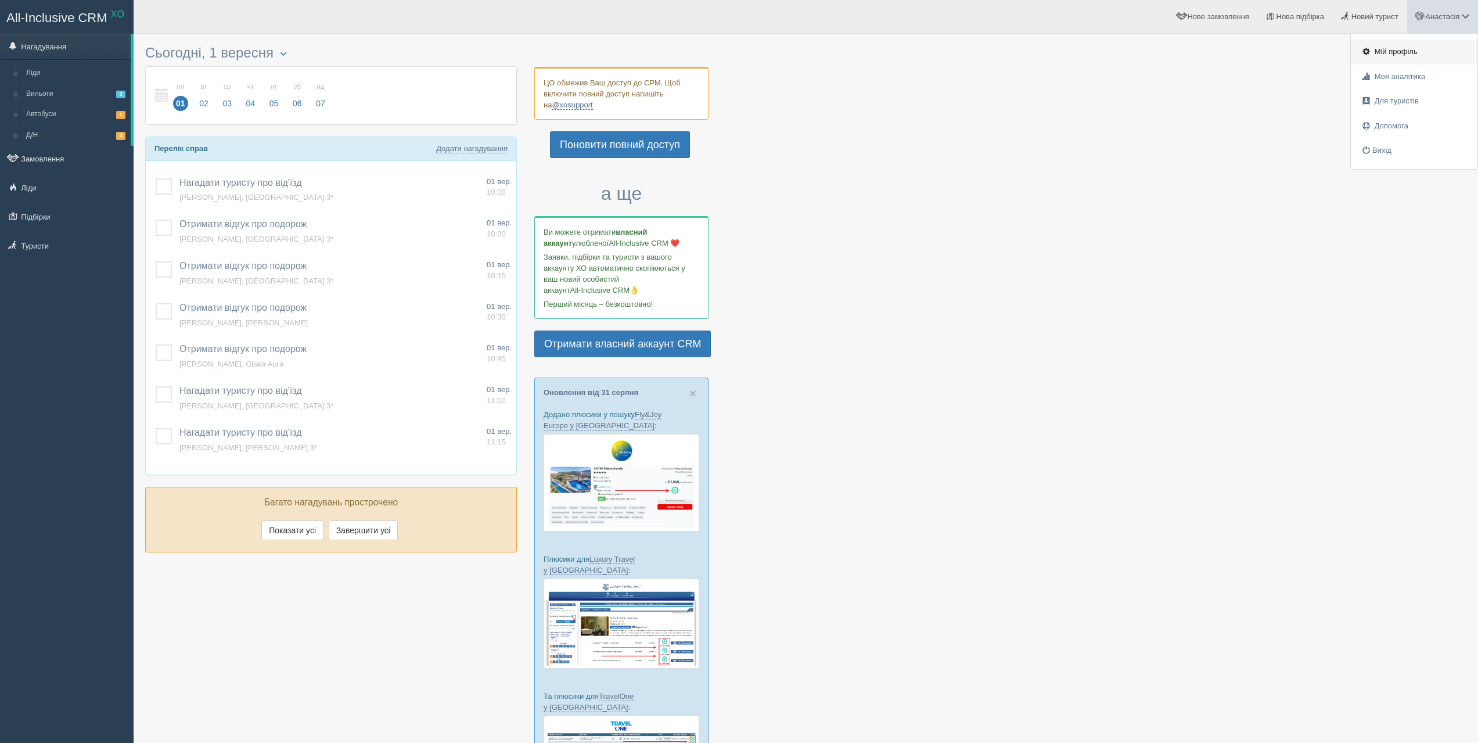 This screenshot has height=743, width=1478. What do you see at coordinates (227, 103) in the screenshot?
I see `span: 03` at bounding box center [227, 103].